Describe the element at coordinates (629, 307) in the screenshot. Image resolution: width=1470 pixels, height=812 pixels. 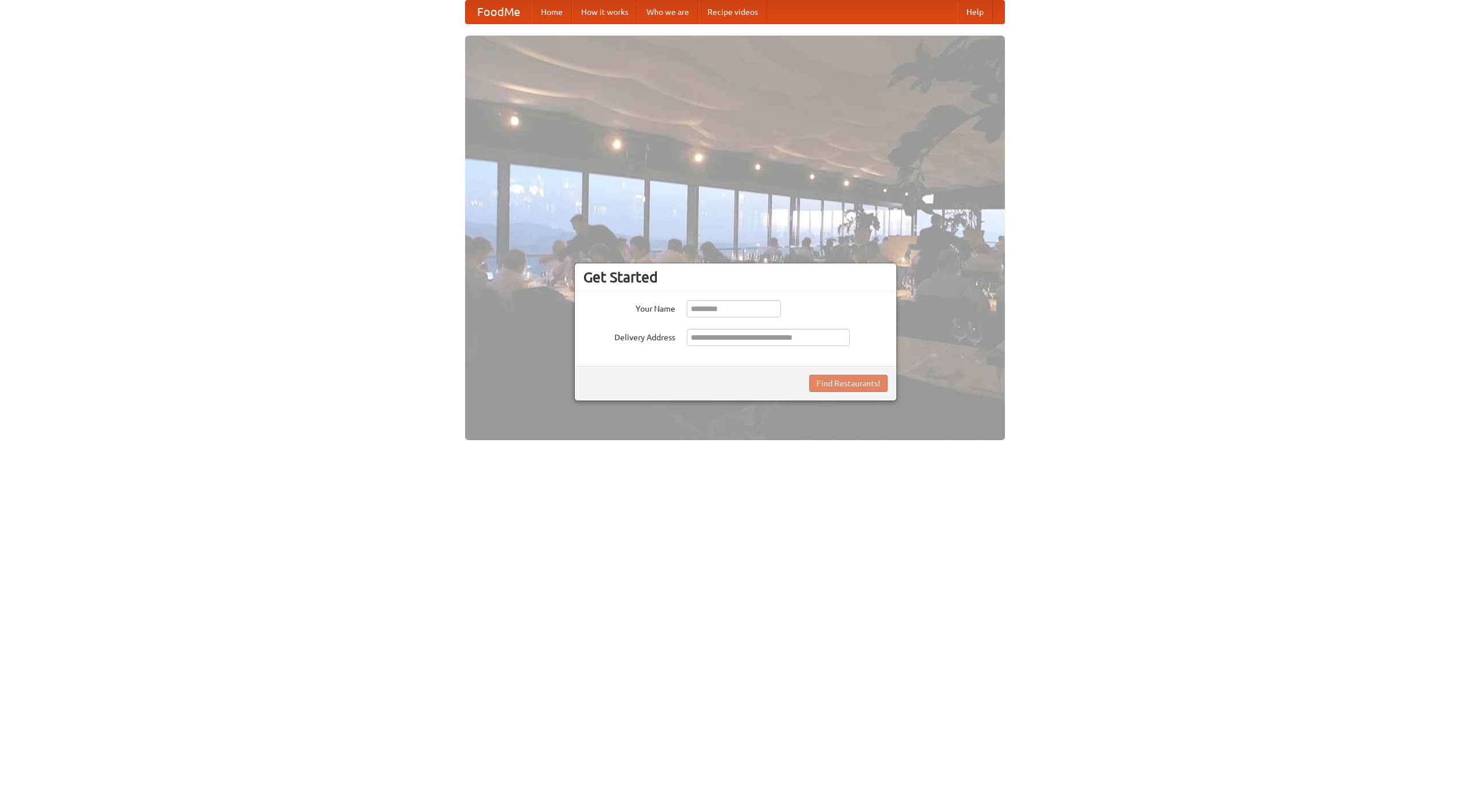
I see `label: Your Name` at that location.